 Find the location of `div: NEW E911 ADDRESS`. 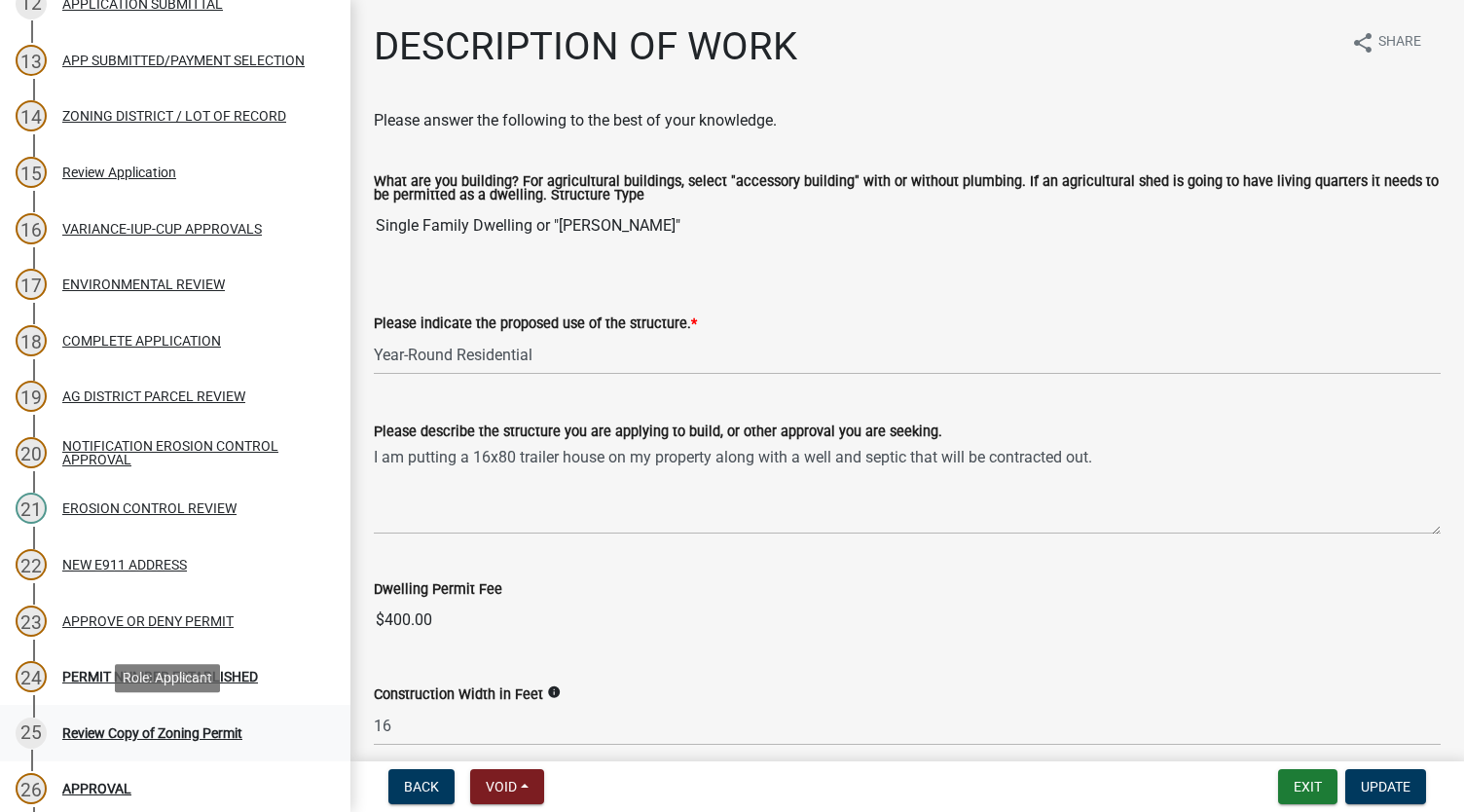

div: NEW E911 ADDRESS is located at coordinates (124, 564).